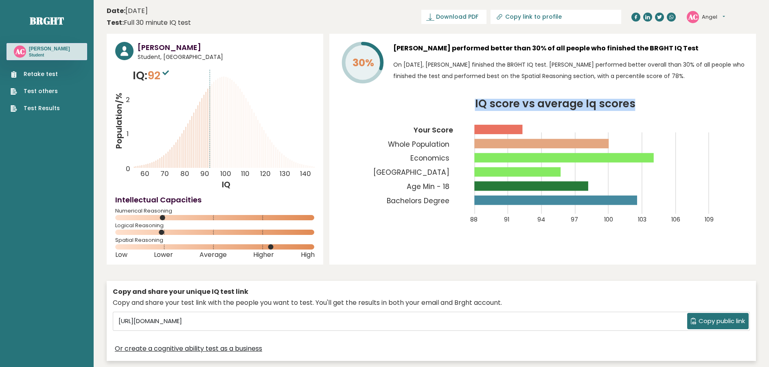  What do you see at coordinates (454, 17) in the screenshot?
I see `a: Download PDF` at bounding box center [454, 17].